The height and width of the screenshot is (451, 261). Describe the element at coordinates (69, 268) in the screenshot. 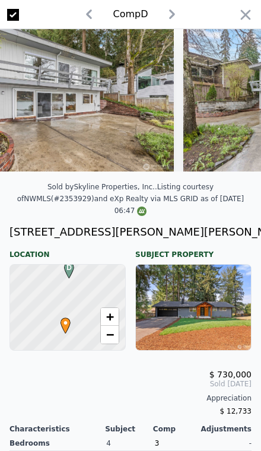

I see `span: D` at that location.